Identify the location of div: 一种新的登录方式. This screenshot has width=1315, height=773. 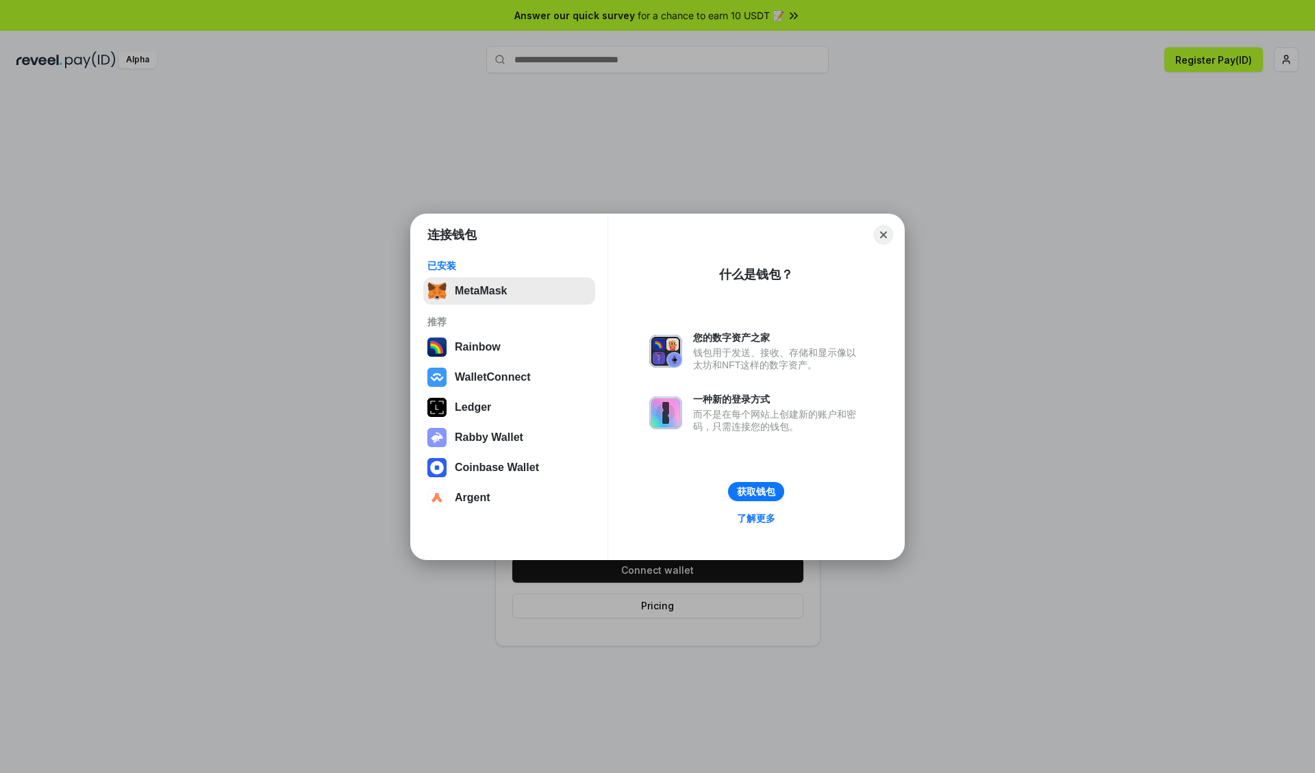
(778, 399).